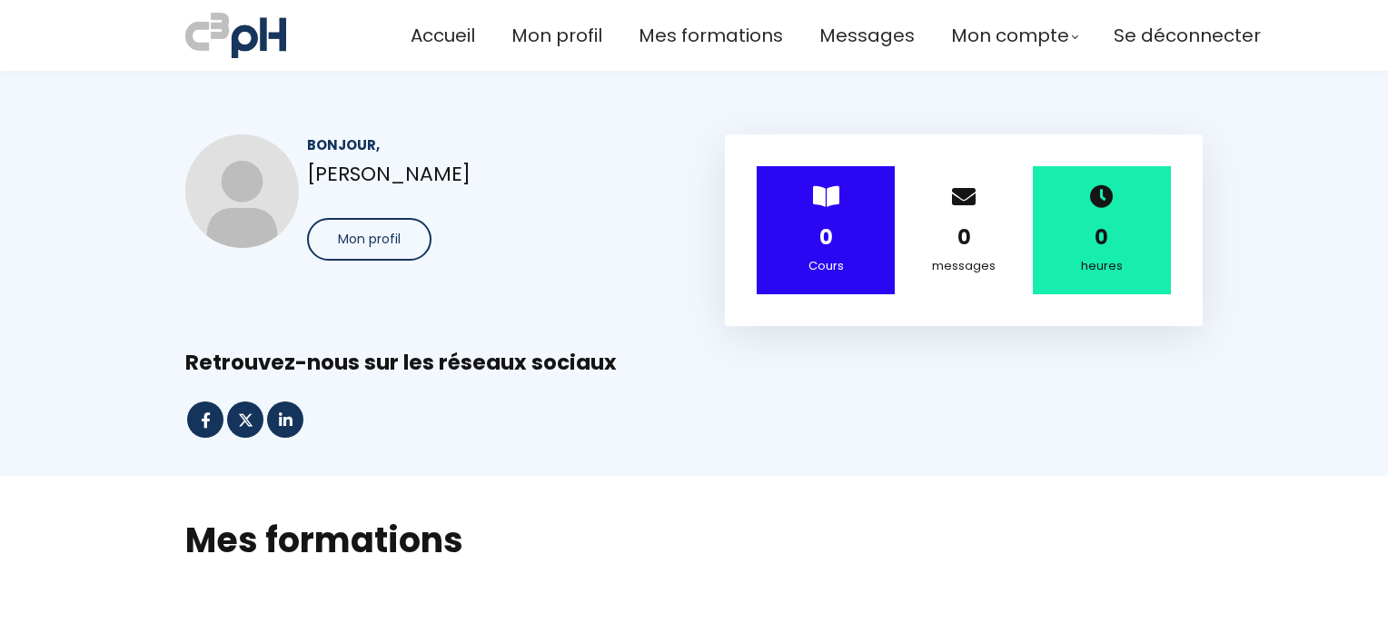 Image resolution: width=1388 pixels, height=643 pixels. Describe the element at coordinates (557, 35) in the screenshot. I see `a: Mon profil` at that location.